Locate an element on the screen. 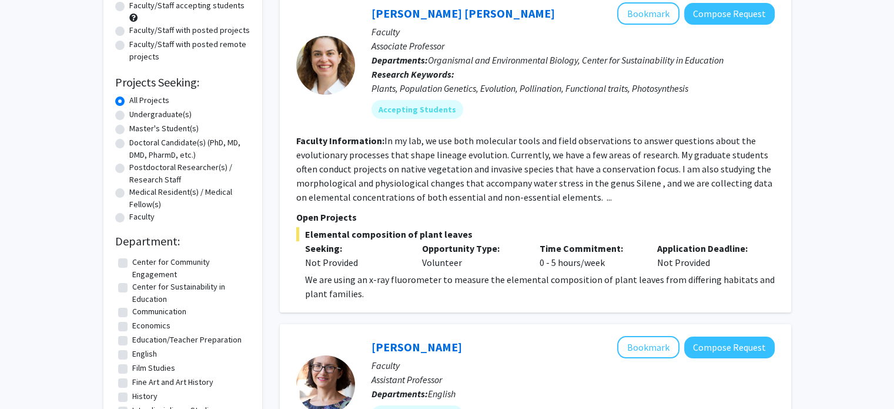  label: Master's Student(s) is located at coordinates (164, 128).